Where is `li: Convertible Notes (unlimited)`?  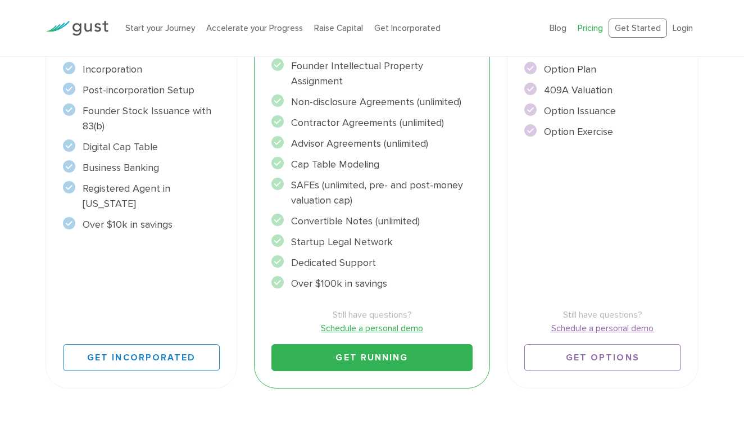 li: Convertible Notes (unlimited) is located at coordinates (371, 221).